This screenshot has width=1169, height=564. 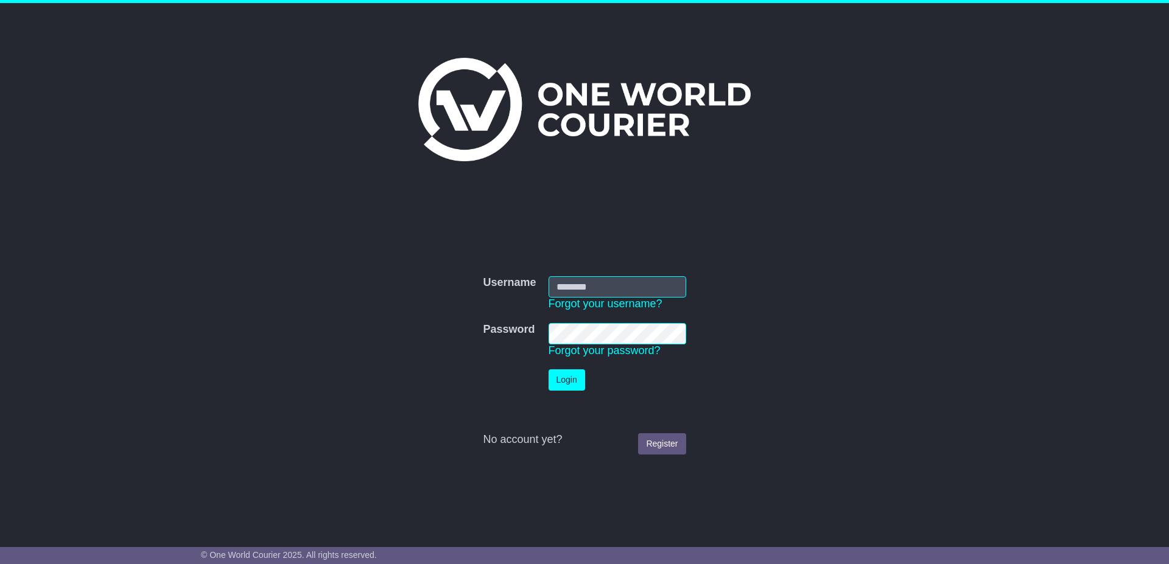 I want to click on a: Forgot your username?, so click(x=605, y=304).